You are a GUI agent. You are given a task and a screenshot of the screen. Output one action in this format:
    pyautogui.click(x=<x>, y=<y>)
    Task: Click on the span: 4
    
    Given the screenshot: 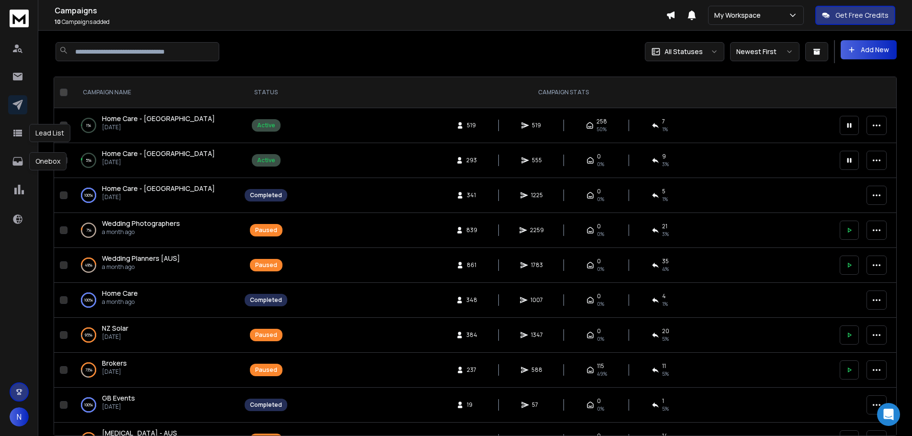 What is the action you would take?
    pyautogui.click(x=664, y=296)
    